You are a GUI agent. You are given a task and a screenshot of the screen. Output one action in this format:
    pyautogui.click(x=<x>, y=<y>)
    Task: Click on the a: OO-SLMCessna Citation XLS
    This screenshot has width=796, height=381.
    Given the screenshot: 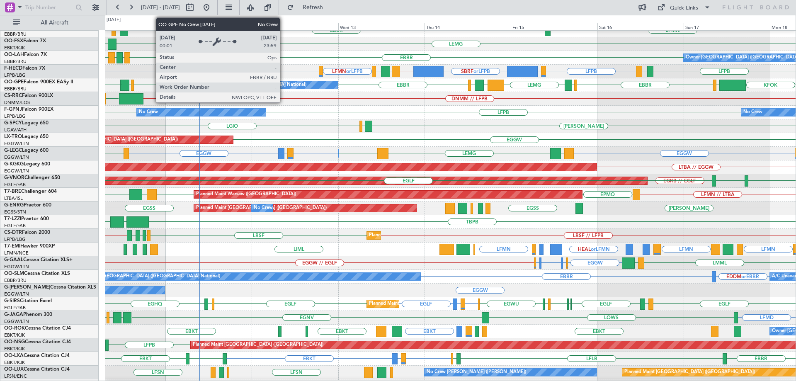 What is the action you would take?
    pyautogui.click(x=37, y=273)
    